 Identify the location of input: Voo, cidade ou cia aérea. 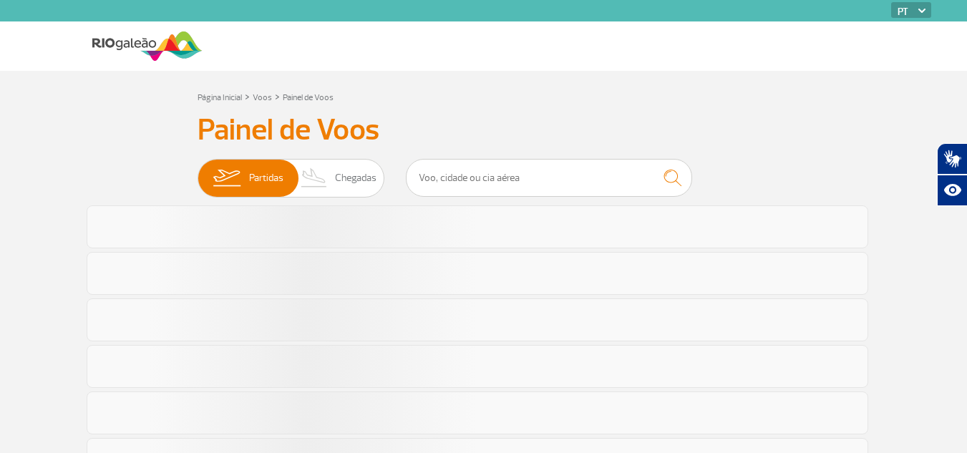
(549, 178).